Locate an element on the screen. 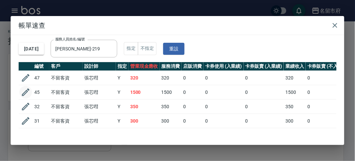 The image size is (355, 161). th: 業績收入 is located at coordinates (295, 66).